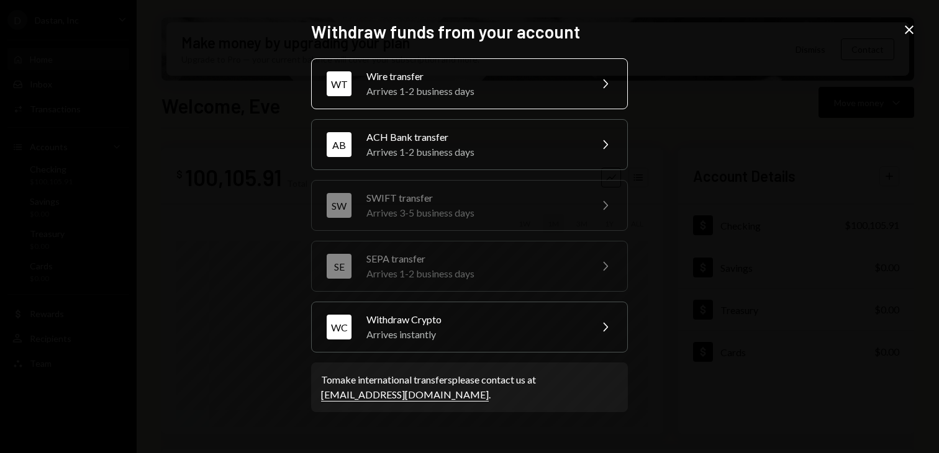 This screenshot has width=939, height=453. I want to click on div: SWIFT transfer, so click(474, 198).